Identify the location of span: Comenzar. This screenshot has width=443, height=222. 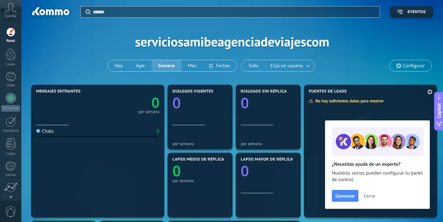
(345, 196).